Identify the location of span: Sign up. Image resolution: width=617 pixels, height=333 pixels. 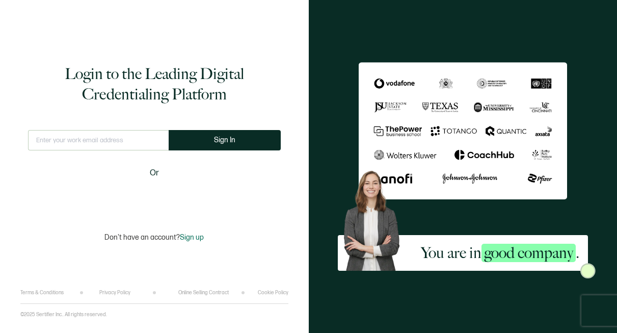
(192, 237).